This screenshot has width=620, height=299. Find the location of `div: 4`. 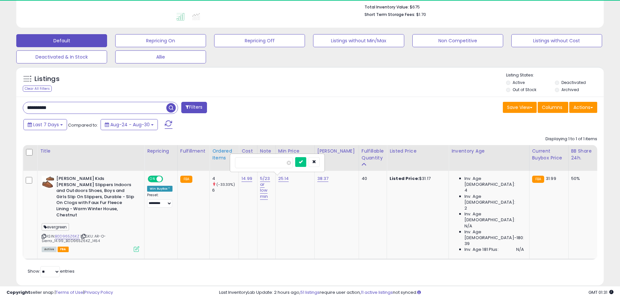

div: 4 is located at coordinates (225, 179).